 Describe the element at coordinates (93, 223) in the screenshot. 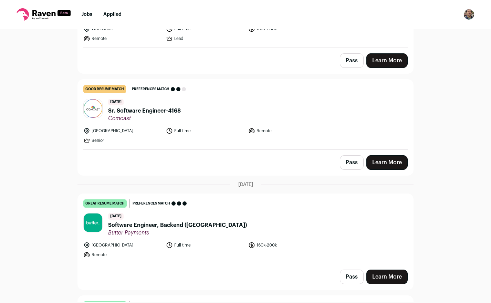

I see `img: a8a1043e55234aa21f51119b3f7ff379cd7e237c953da242e540ce7cb7755f9c.jpg` at that location.